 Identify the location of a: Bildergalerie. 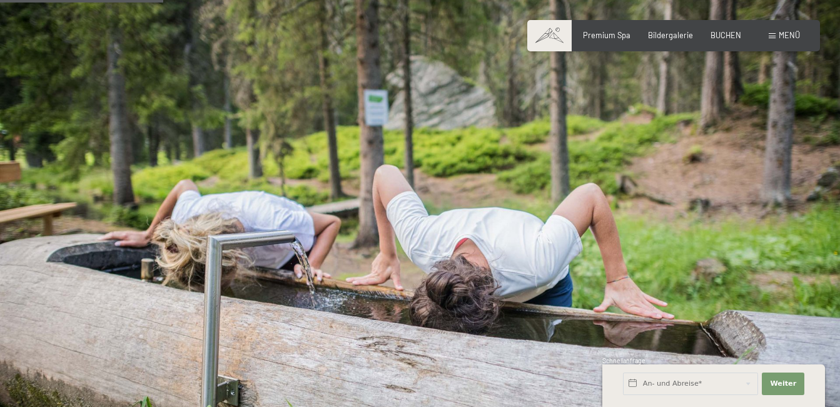
(671, 35).